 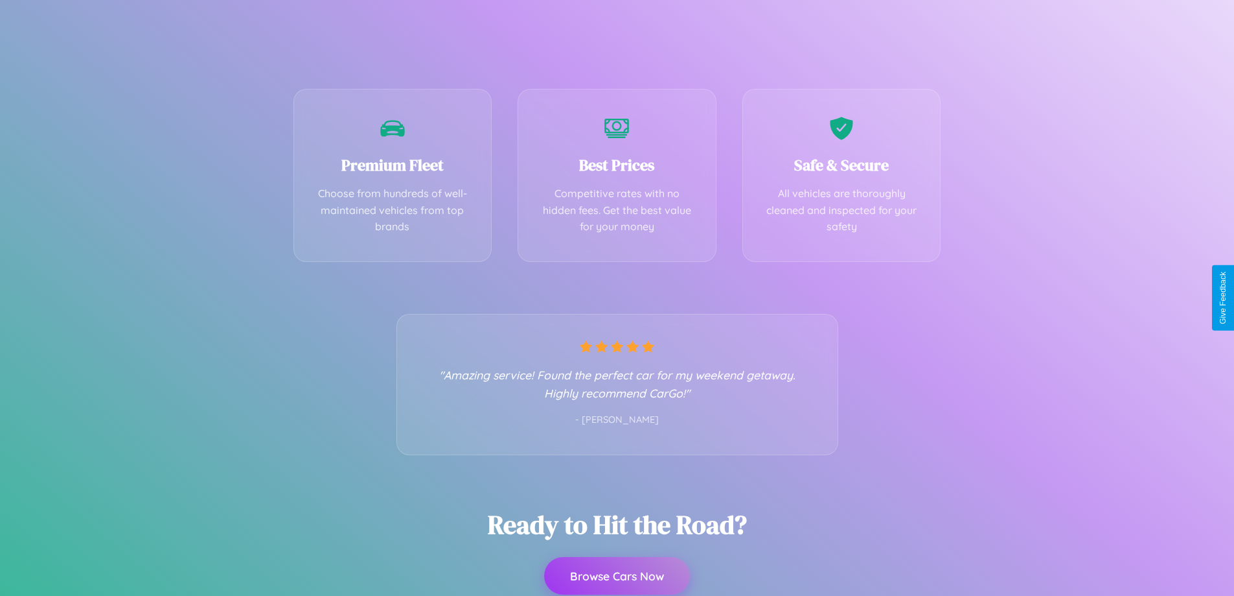 What do you see at coordinates (618, 524) in the screenshot?
I see `h2: Ready to Hit the Road?` at bounding box center [618, 524].